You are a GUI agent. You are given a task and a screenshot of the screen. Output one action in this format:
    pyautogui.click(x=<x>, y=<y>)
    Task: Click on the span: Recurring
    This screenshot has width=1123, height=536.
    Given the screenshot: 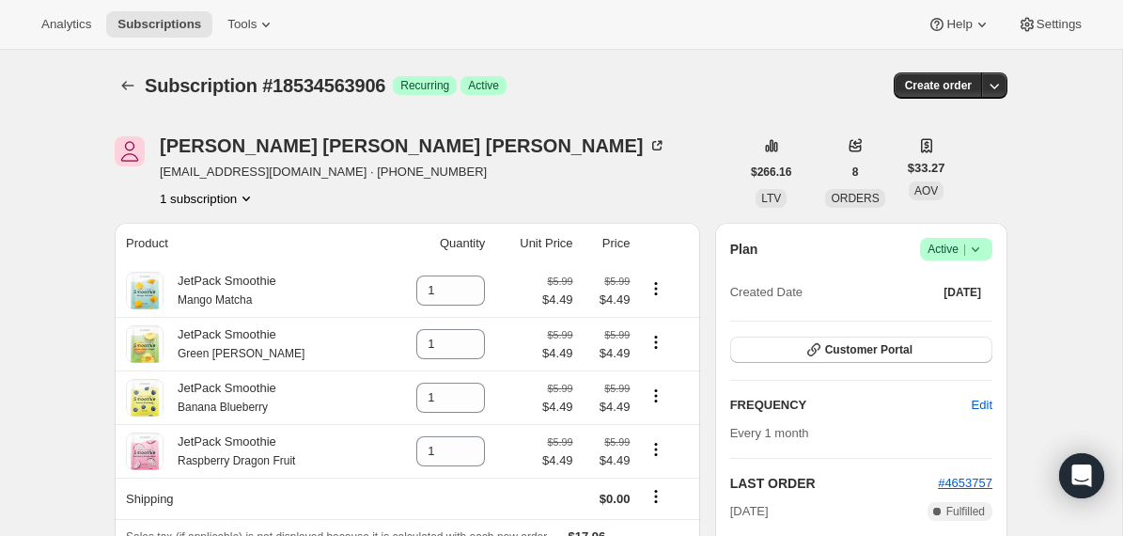 What is the action you would take?
    pyautogui.click(x=425, y=86)
    